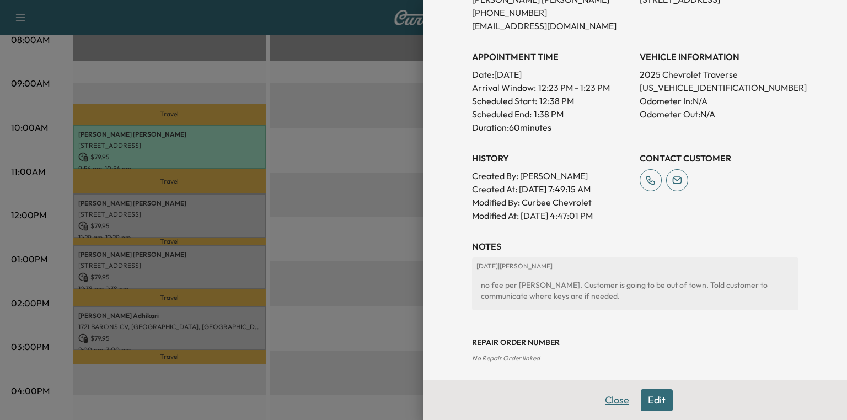 The height and width of the screenshot is (420, 847). I want to click on p: 2025 Chevrolet Traverse, so click(719, 74).